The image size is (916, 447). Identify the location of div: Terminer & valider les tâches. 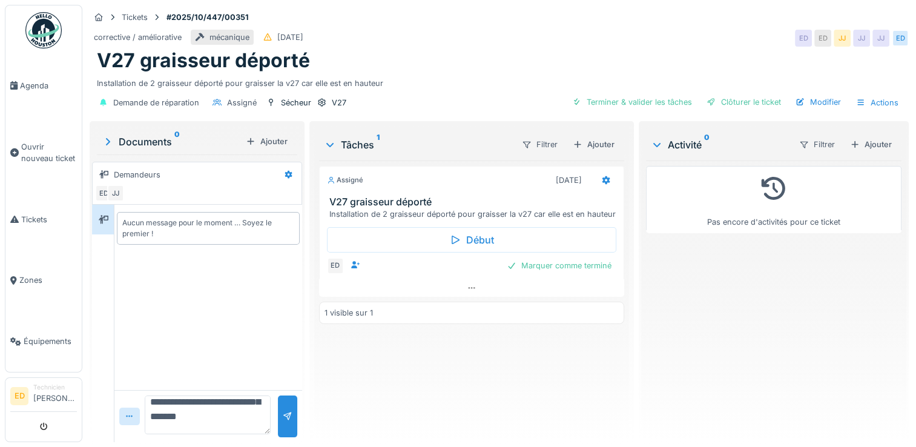
(632, 102).